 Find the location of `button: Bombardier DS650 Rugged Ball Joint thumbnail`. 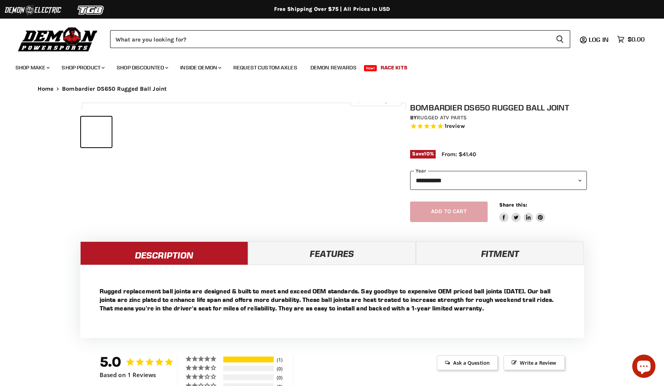

button: Bombardier DS650 Rugged Ball Joint thumbnail is located at coordinates (96, 132).